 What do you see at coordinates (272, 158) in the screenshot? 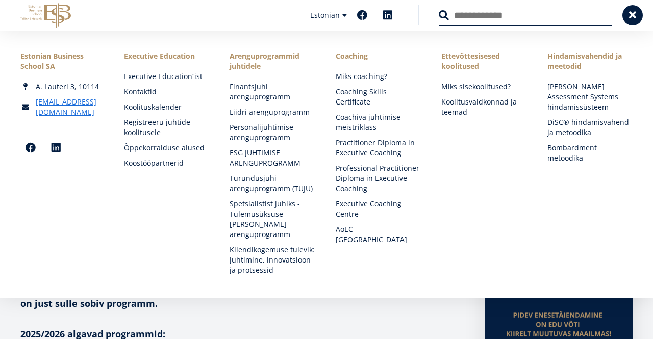
I see `a: ESG JUHTIMISE ARENGUPROGRAMM` at bounding box center [272, 158].